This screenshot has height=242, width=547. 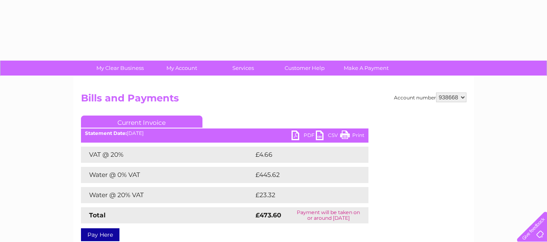 What do you see at coordinates (366, 68) in the screenshot?
I see `a: Make A Payment` at bounding box center [366, 68].